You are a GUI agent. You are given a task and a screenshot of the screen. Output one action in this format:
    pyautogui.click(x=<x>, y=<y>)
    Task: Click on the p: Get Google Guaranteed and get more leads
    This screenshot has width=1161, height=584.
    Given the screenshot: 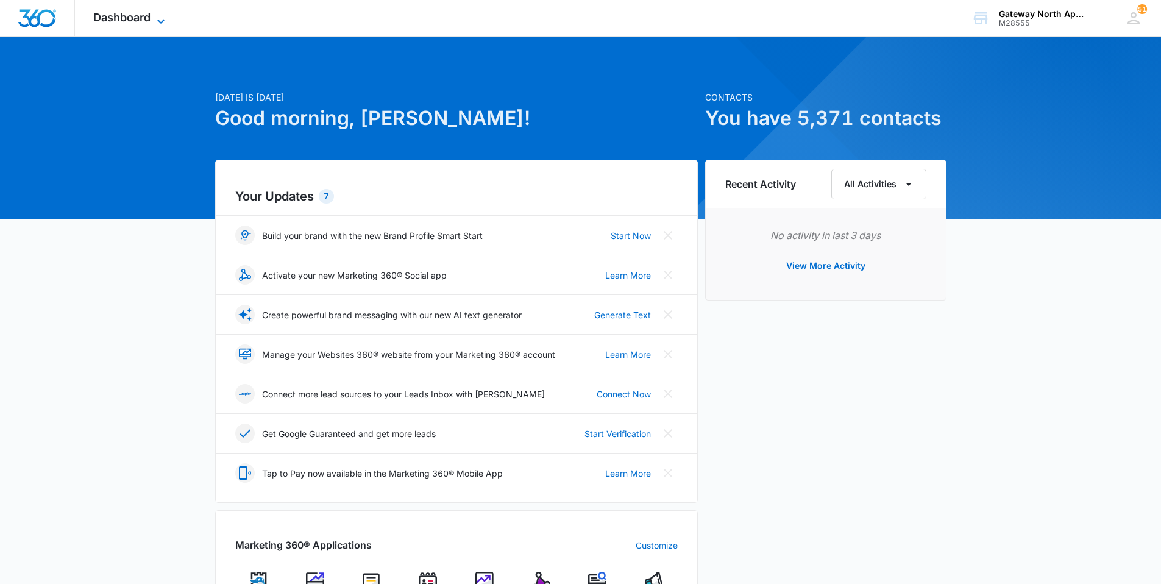 What is the action you would take?
    pyautogui.click(x=349, y=433)
    